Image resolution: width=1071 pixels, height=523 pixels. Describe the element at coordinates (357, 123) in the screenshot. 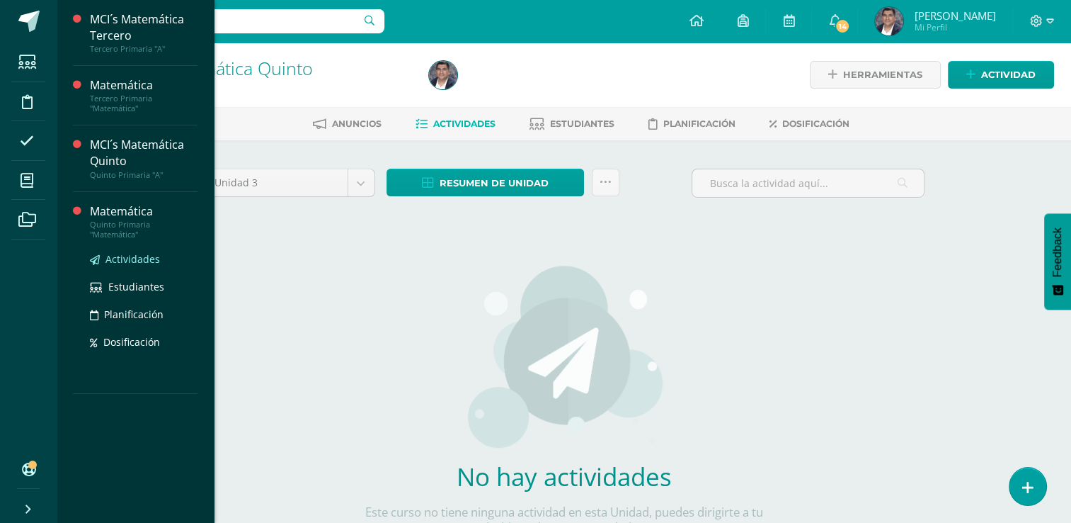

I see `span: Anuncios` at that location.